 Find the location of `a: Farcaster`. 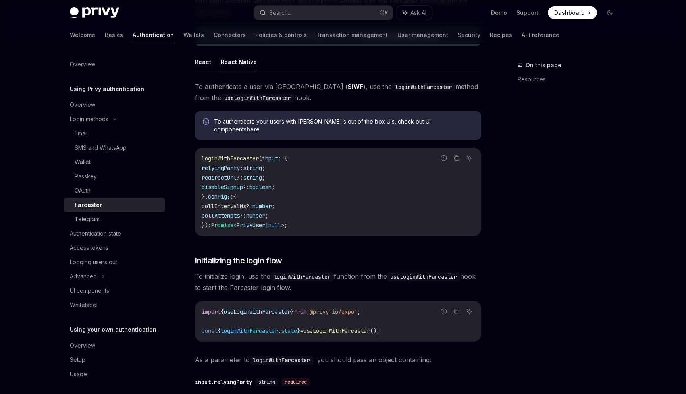

a: Farcaster is located at coordinates (114, 205).